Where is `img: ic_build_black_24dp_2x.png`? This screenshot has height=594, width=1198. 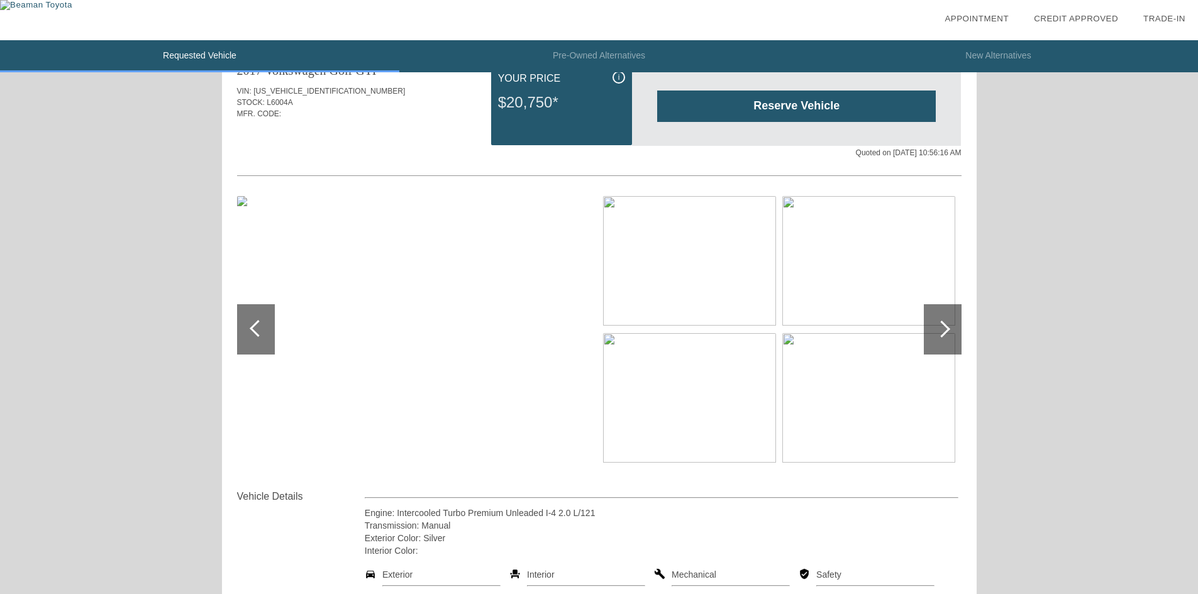 img: ic_build_black_24dp_2x.png is located at coordinates (660, 574).